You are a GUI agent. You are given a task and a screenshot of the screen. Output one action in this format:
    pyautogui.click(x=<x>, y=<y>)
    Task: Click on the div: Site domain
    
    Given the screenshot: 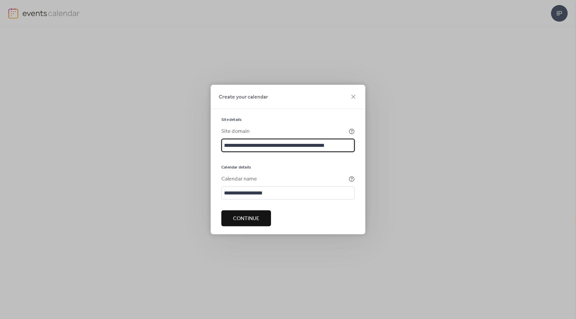 What is the action you would take?
    pyautogui.click(x=284, y=132)
    